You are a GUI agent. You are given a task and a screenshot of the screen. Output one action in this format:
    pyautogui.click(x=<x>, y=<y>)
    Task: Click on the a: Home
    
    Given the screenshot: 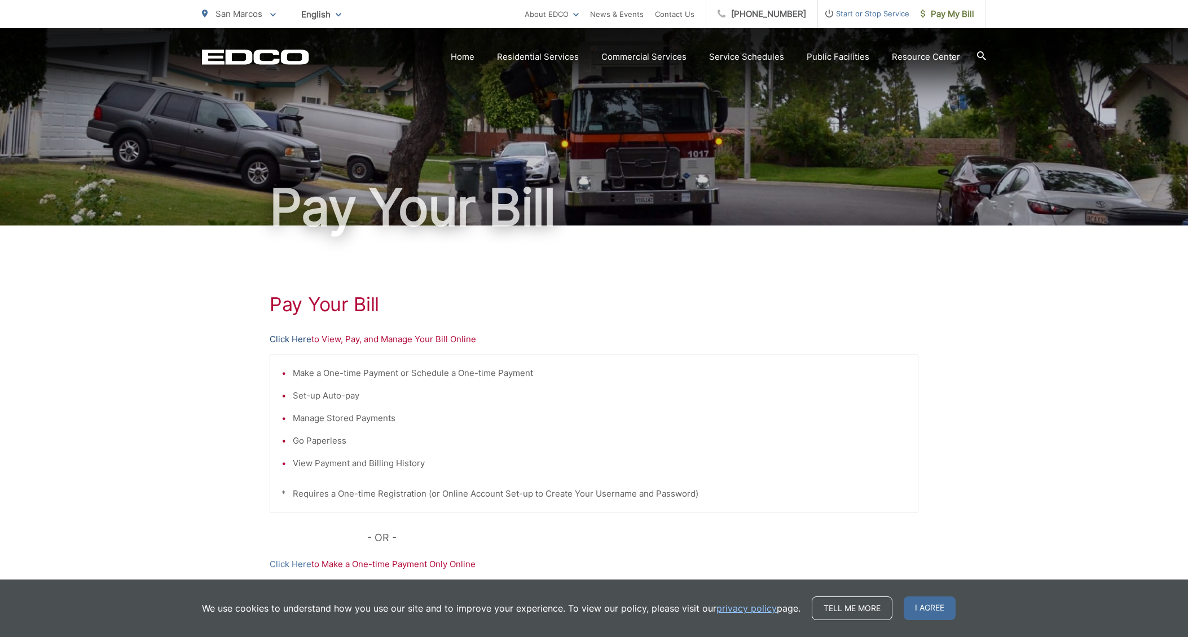 What is the action you would take?
    pyautogui.click(x=463, y=57)
    